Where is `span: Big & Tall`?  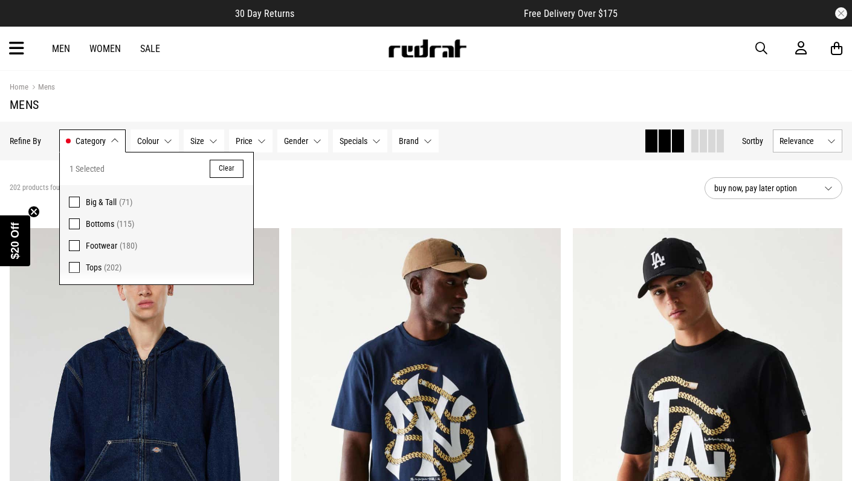
span: Big & Tall is located at coordinates (101, 202).